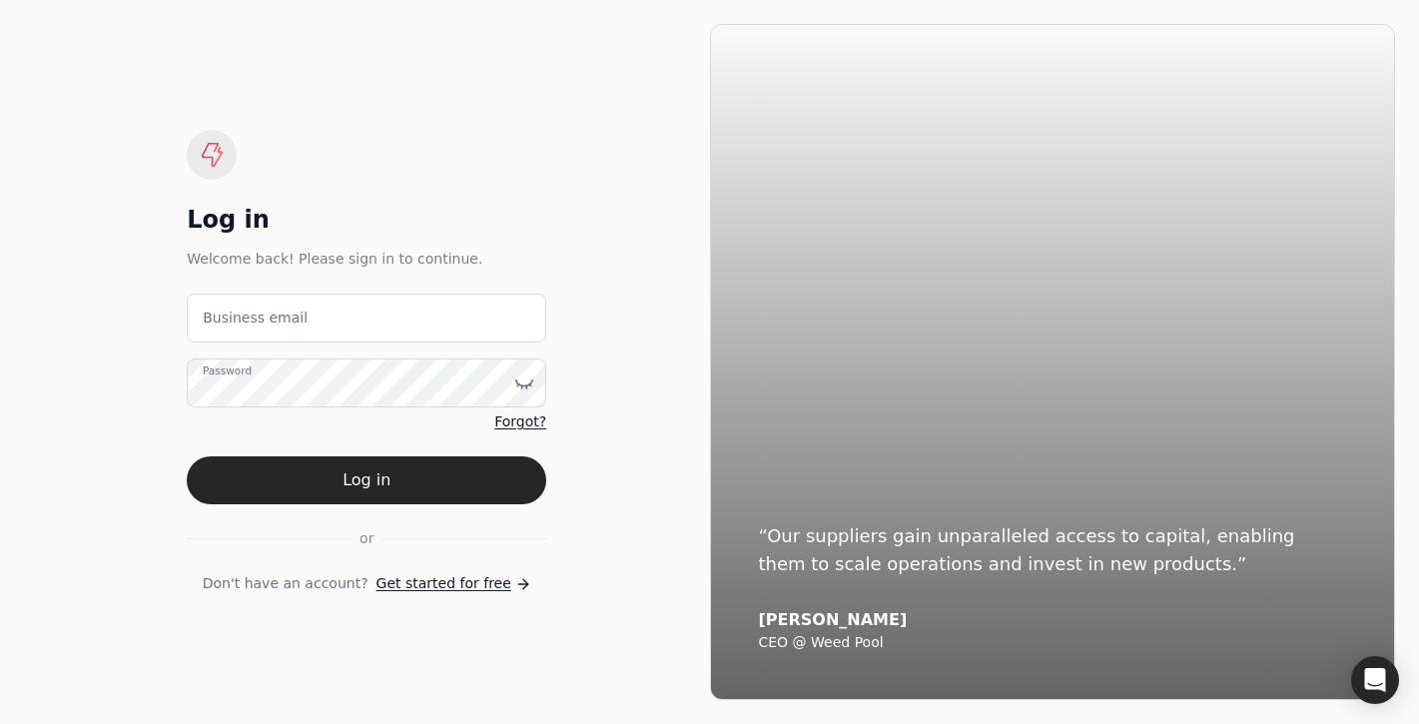 This screenshot has width=1419, height=724. What do you see at coordinates (286, 583) in the screenshot?
I see `span: Don't have an account?` at bounding box center [286, 583].